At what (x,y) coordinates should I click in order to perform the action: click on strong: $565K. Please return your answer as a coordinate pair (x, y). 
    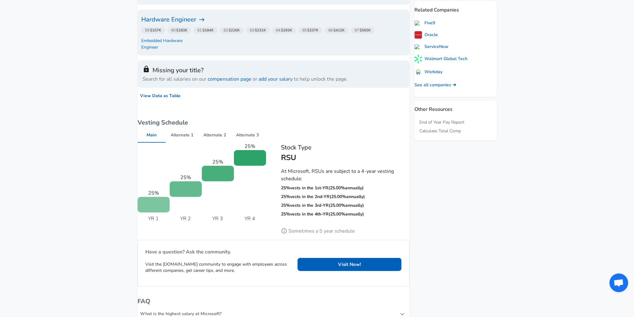
    Looking at the image, I should click on (365, 30).